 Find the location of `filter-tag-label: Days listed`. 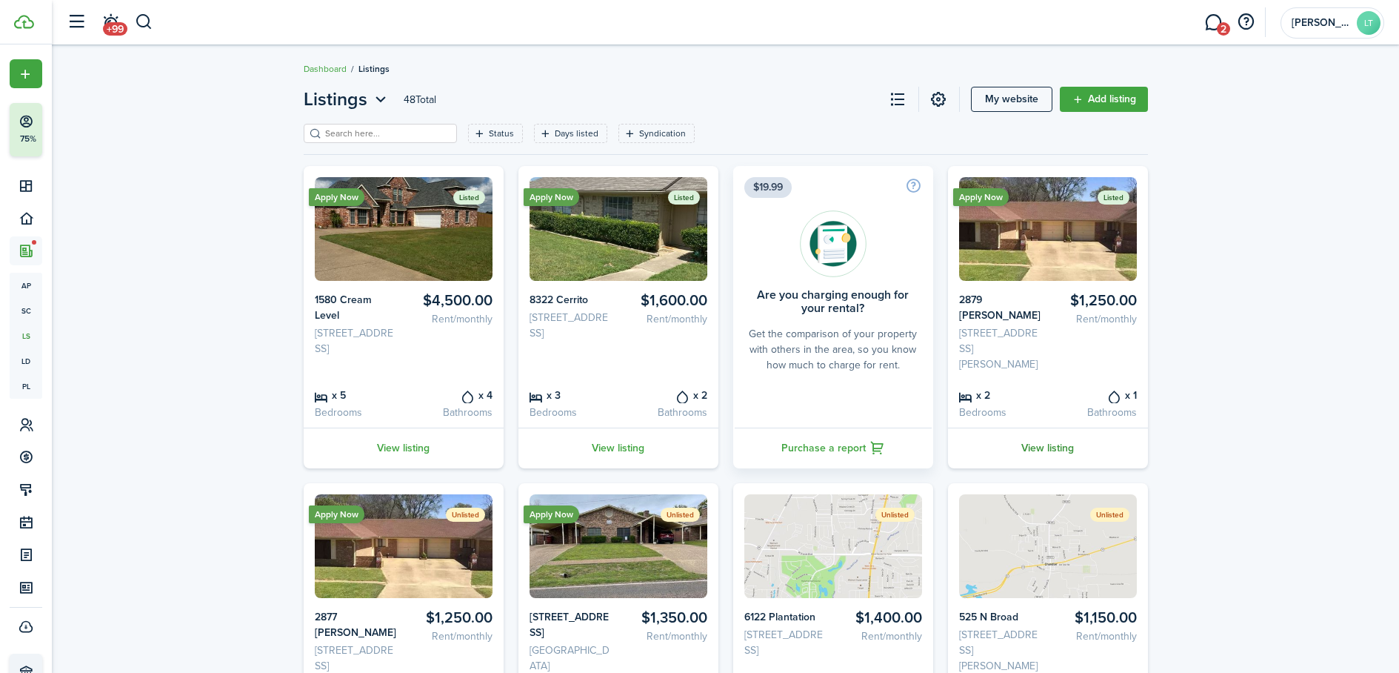

filter-tag-label: Days listed is located at coordinates (576, 133).